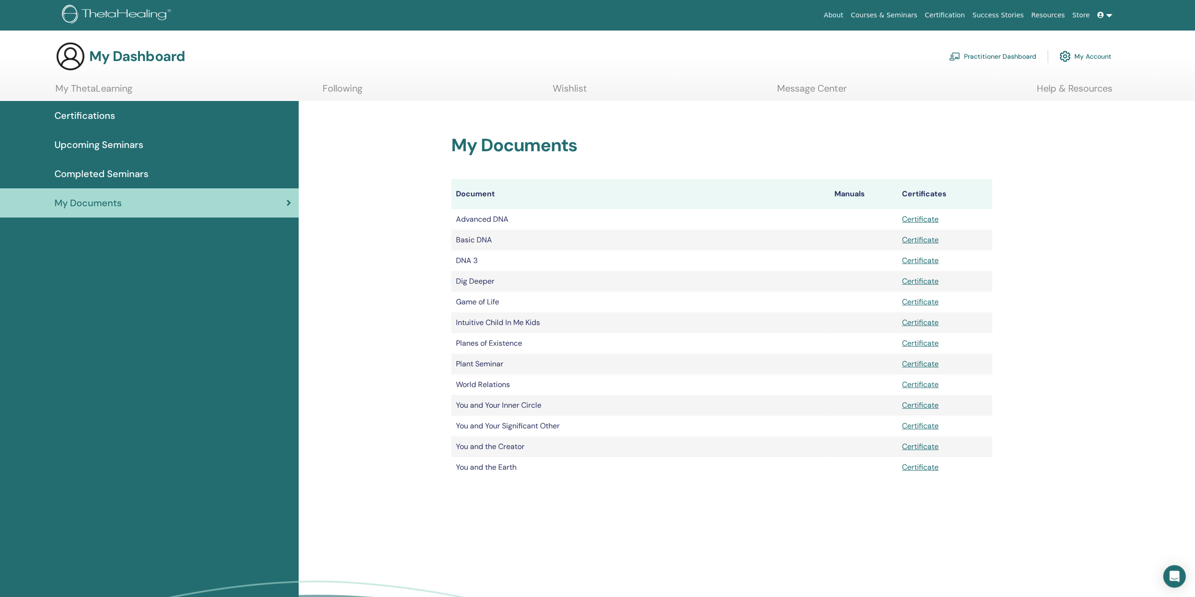  I want to click on img: logo.png, so click(118, 15).